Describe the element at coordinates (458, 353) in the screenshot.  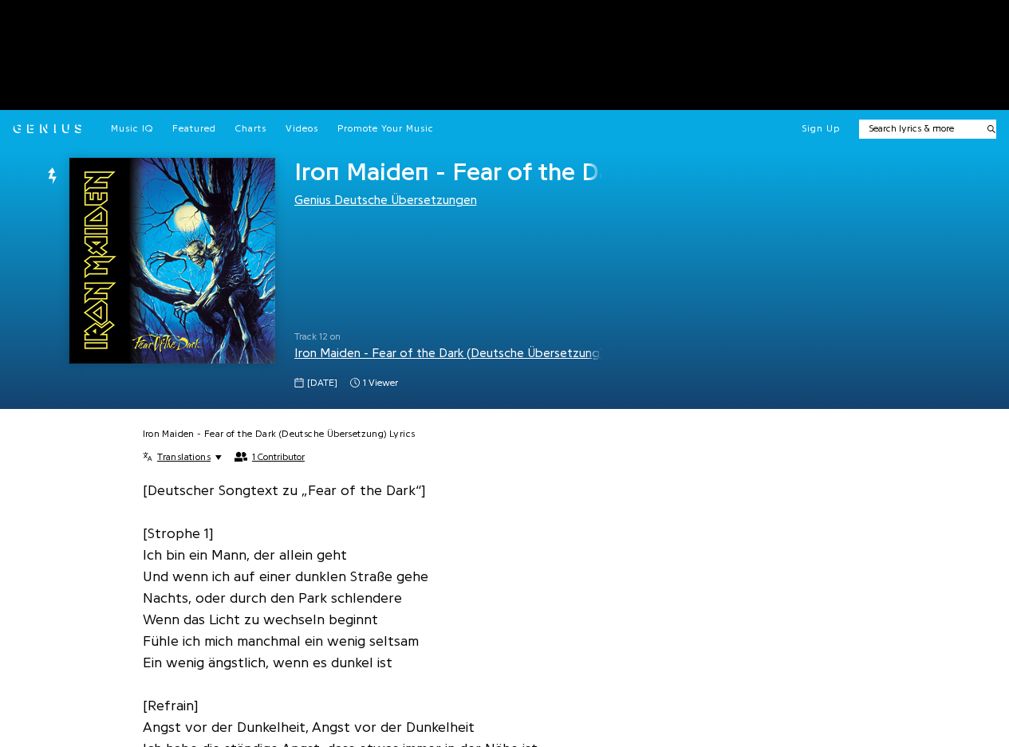
I see `a: Iron Maiden - Fear of the Dark (Deutsche Übersetzung)*` at that location.